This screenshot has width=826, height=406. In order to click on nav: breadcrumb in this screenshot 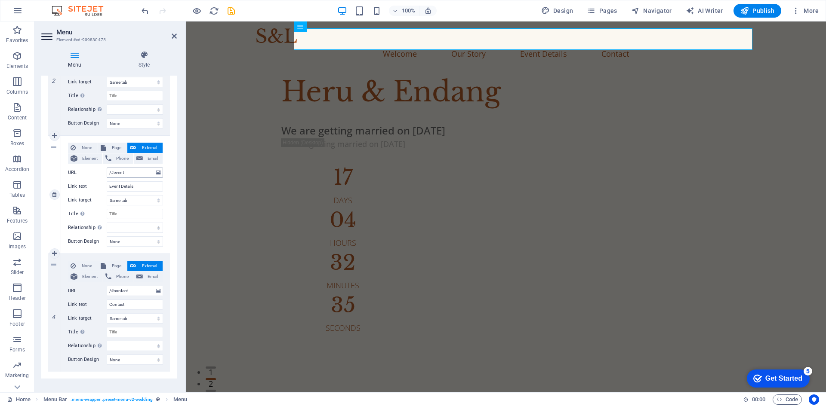, I will do `click(115, 400)`.